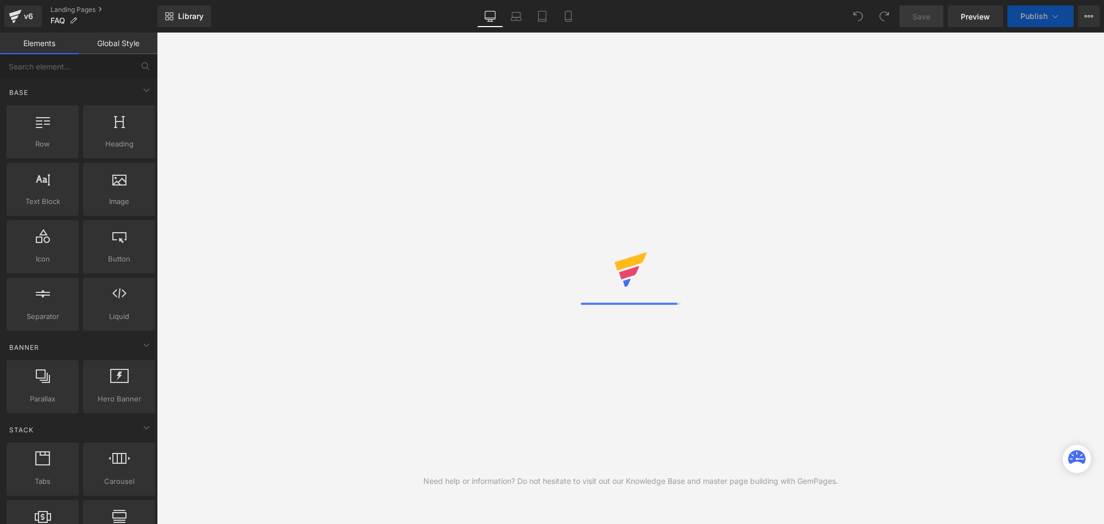 Image resolution: width=1104 pixels, height=524 pixels. What do you see at coordinates (24, 347) in the screenshot?
I see `span: Banner` at bounding box center [24, 347].